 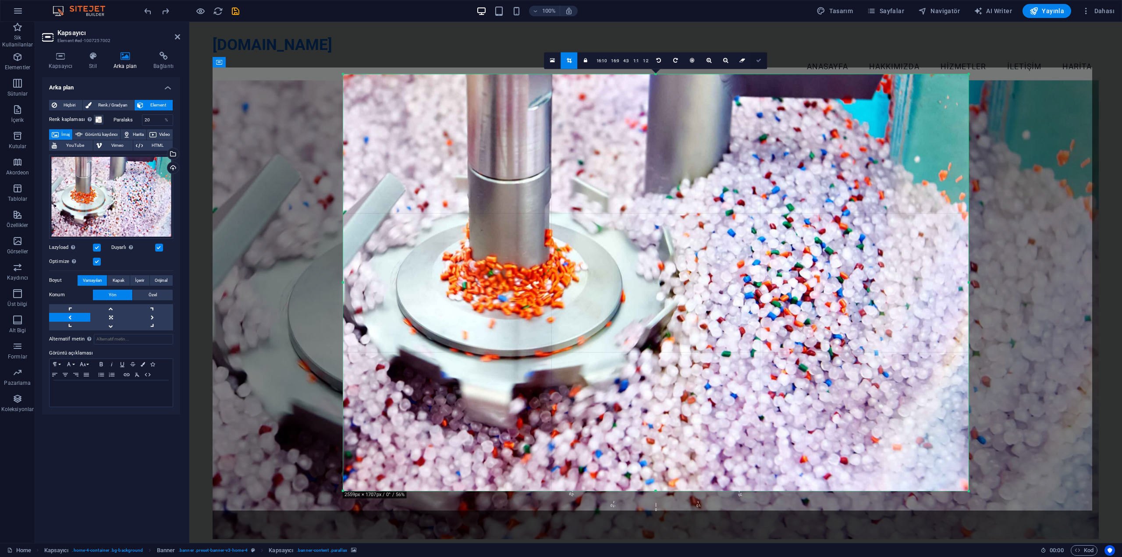 I want to click on i: Geri al: Elementleri sil (Ctrl+Z), so click(x=148, y=11).